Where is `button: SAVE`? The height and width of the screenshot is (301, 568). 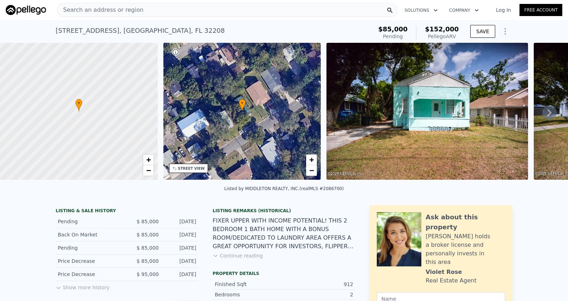
button: SAVE is located at coordinates (482, 31).